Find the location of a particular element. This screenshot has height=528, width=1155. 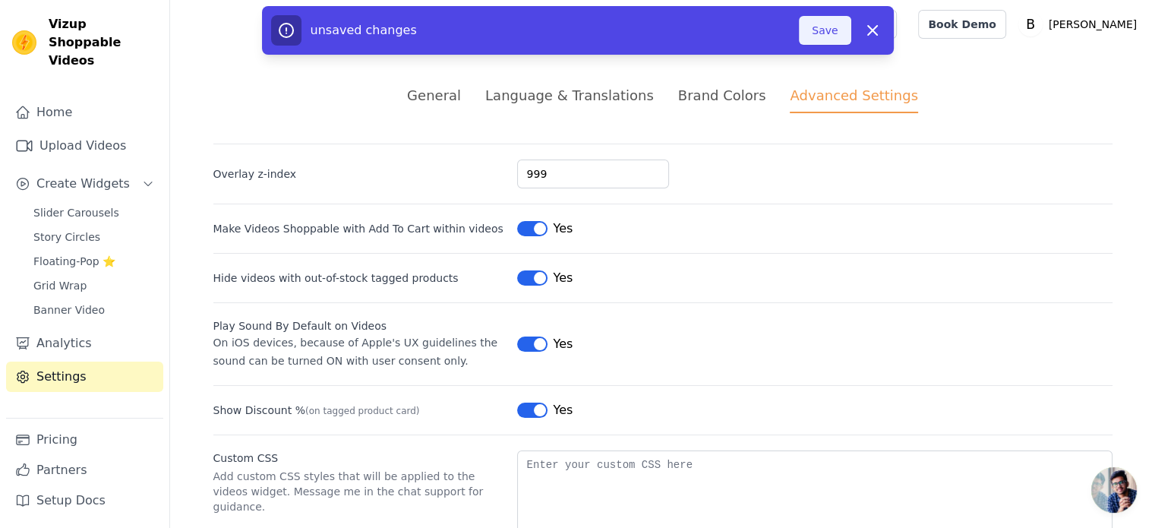

label: Custom CSS is located at coordinates (359, 458).